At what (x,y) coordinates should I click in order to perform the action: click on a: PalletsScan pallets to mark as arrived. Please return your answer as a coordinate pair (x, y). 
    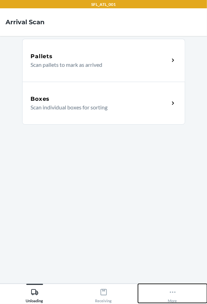
    Looking at the image, I should click on (103, 60).